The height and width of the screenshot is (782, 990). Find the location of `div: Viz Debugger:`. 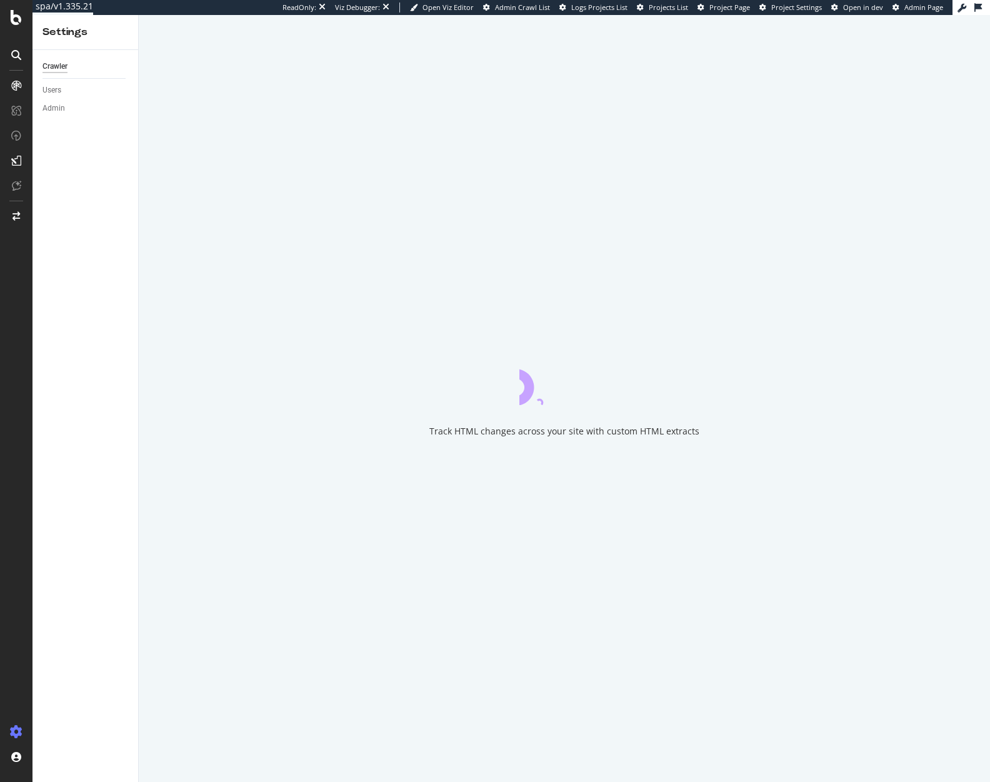

div: Viz Debugger: is located at coordinates (358, 8).